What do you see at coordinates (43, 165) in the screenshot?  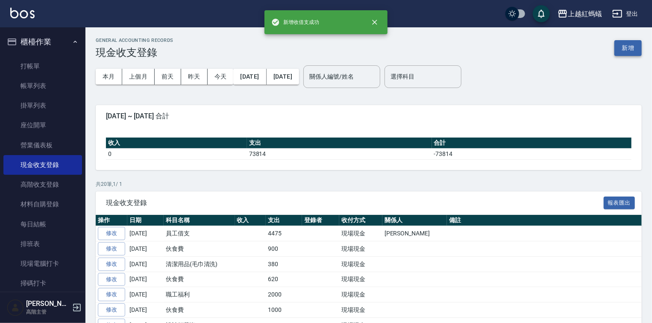 I see `a: 現金收支登錄` at bounding box center [43, 165].